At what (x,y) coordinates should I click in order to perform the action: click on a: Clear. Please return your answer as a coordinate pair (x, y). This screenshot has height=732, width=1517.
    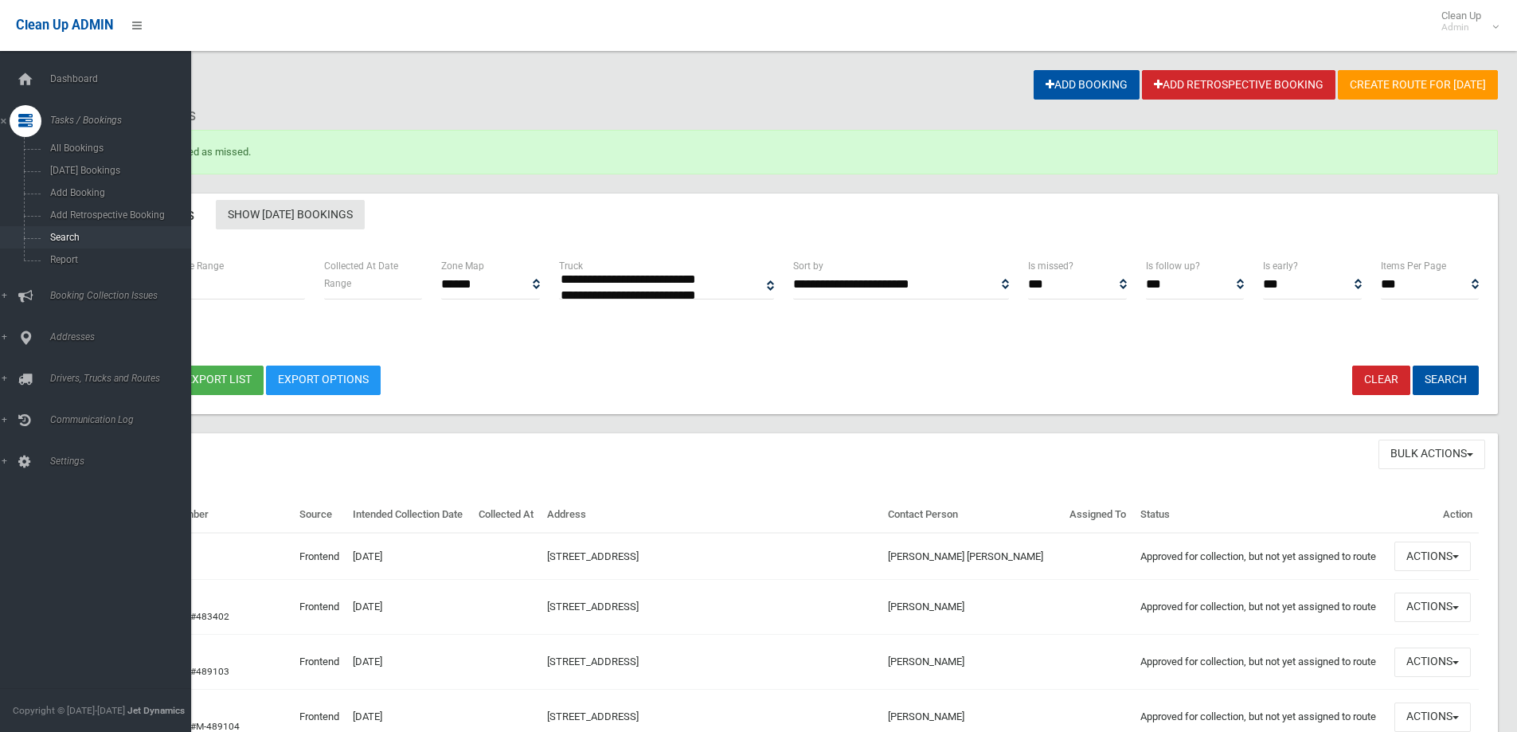
    Looking at the image, I should click on (1381, 380).